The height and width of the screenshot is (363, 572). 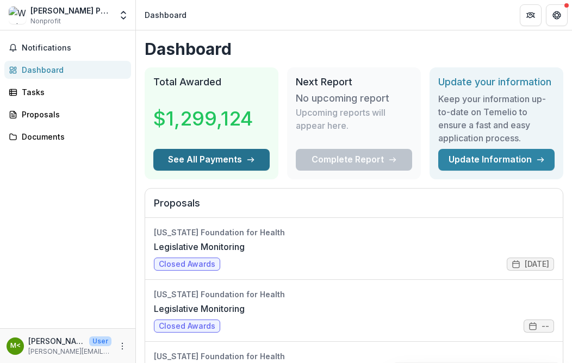 I want to click on div: Documents, so click(x=72, y=136).